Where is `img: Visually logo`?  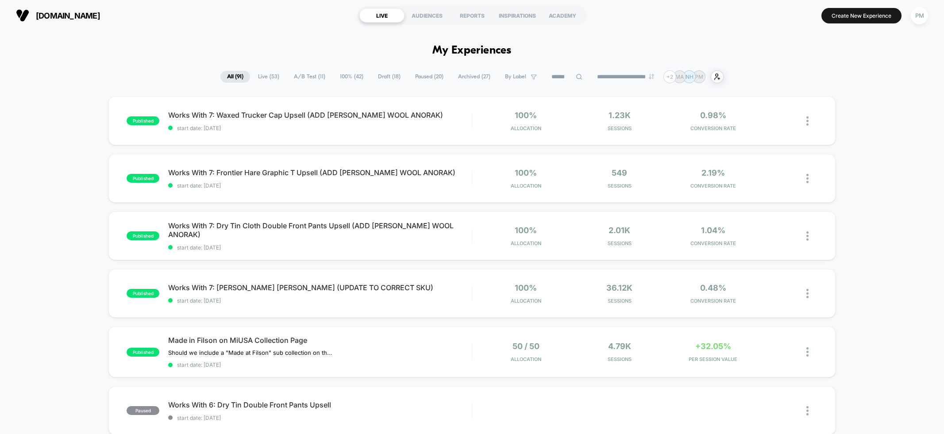
img: Visually logo is located at coordinates (23, 15).